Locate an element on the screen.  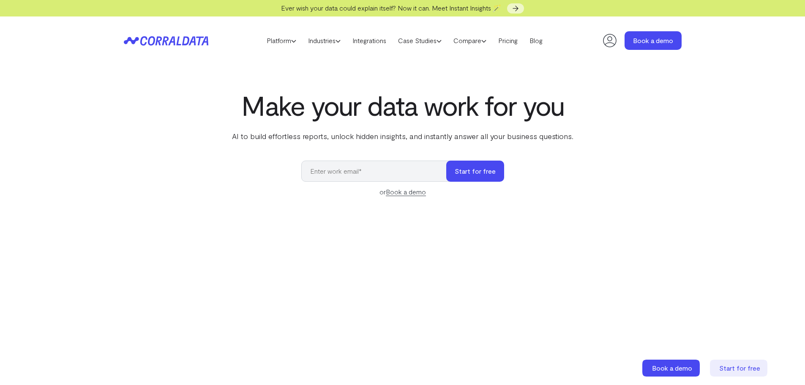
a: Start for free is located at coordinates (740, 368).